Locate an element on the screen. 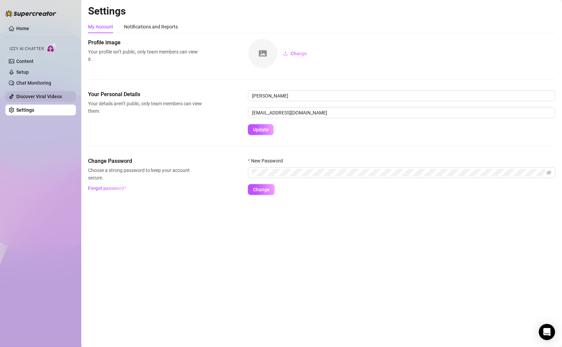 Image resolution: width=562 pixels, height=347 pixels. span: Update is located at coordinates (261, 130).